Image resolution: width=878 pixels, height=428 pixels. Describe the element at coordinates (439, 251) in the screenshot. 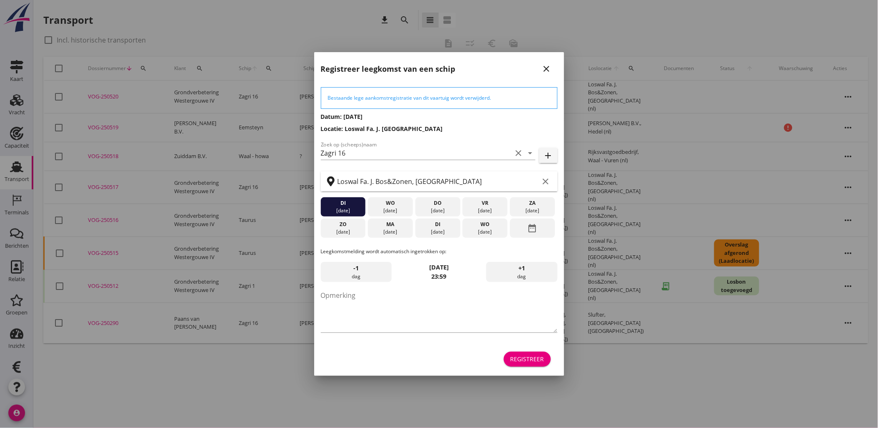

I see `p: Leegkomstmelding wordt automatisch ingetrokken op:` at that location.